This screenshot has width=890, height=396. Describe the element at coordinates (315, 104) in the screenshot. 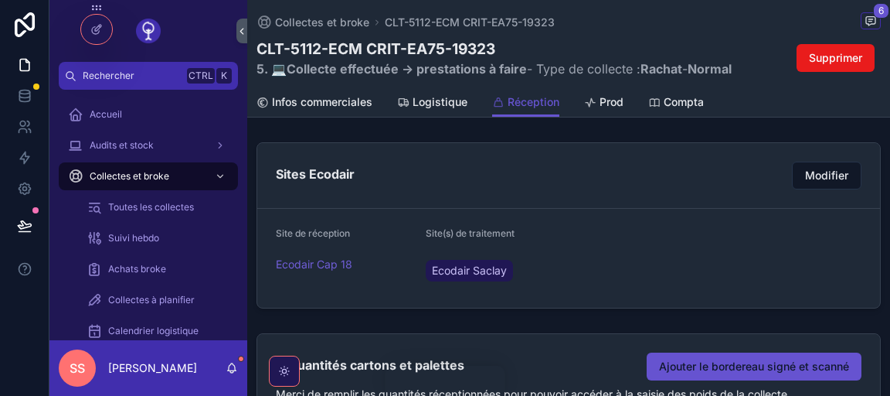

I see `a: Infos commerciales` at that location.